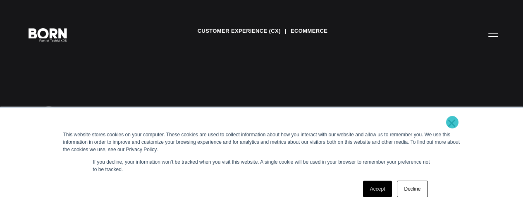  What do you see at coordinates (239, 31) in the screenshot?
I see `a: Customer Experience (CX)` at bounding box center [239, 31].